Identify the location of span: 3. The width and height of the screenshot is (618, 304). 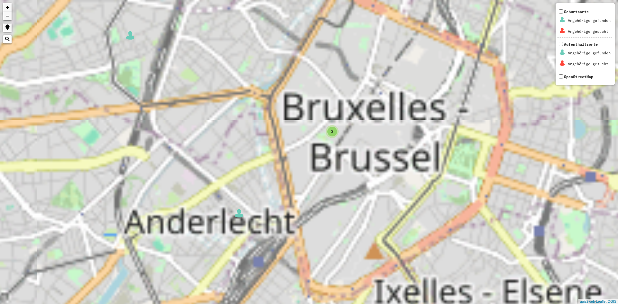
(332, 132).